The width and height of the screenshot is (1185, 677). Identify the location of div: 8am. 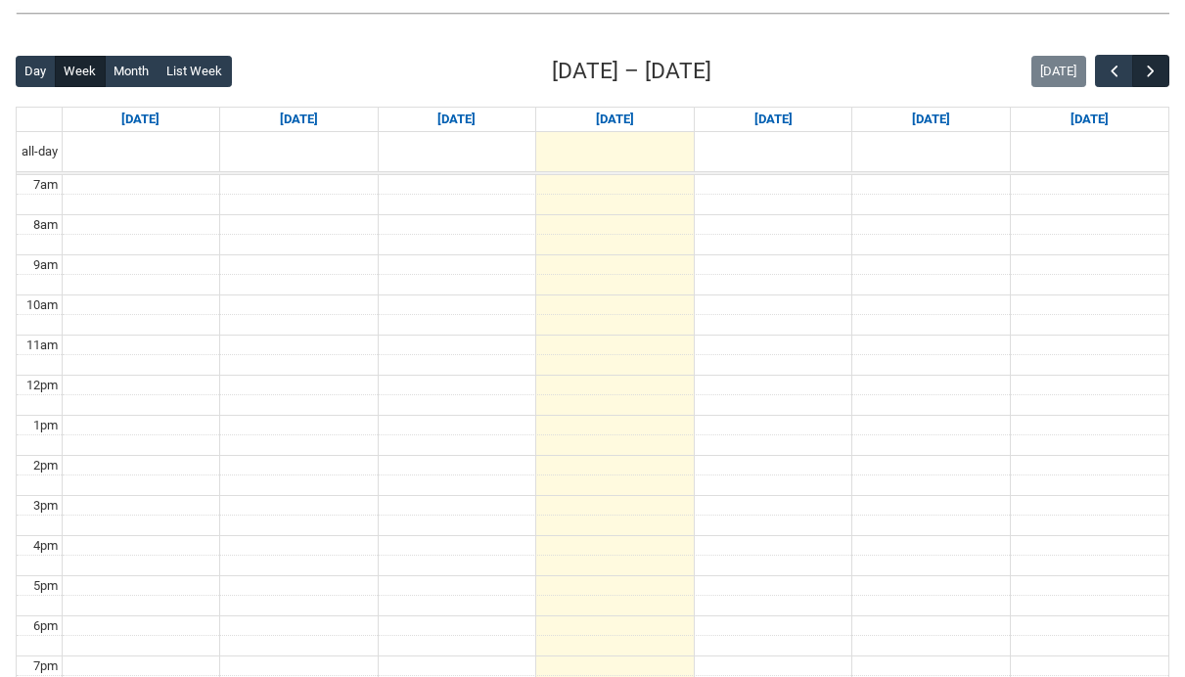
(45, 225).